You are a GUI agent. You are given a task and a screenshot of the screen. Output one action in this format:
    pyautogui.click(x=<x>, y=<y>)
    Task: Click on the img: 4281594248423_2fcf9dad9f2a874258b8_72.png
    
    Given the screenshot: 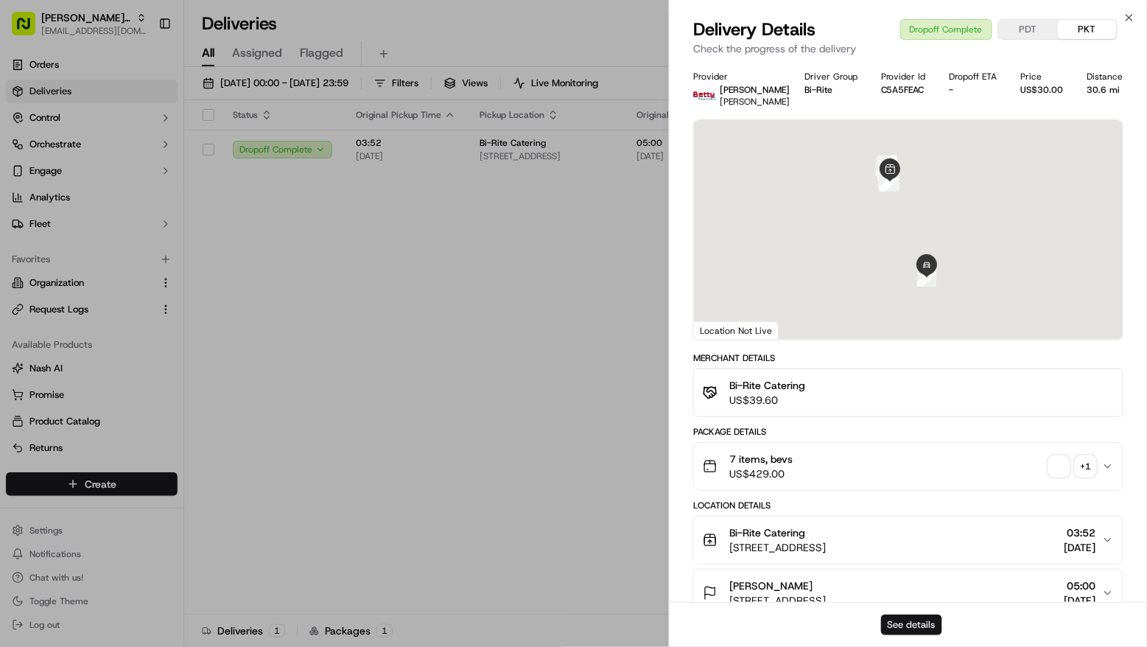 What is the action you would take?
    pyautogui.click(x=44, y=153)
    